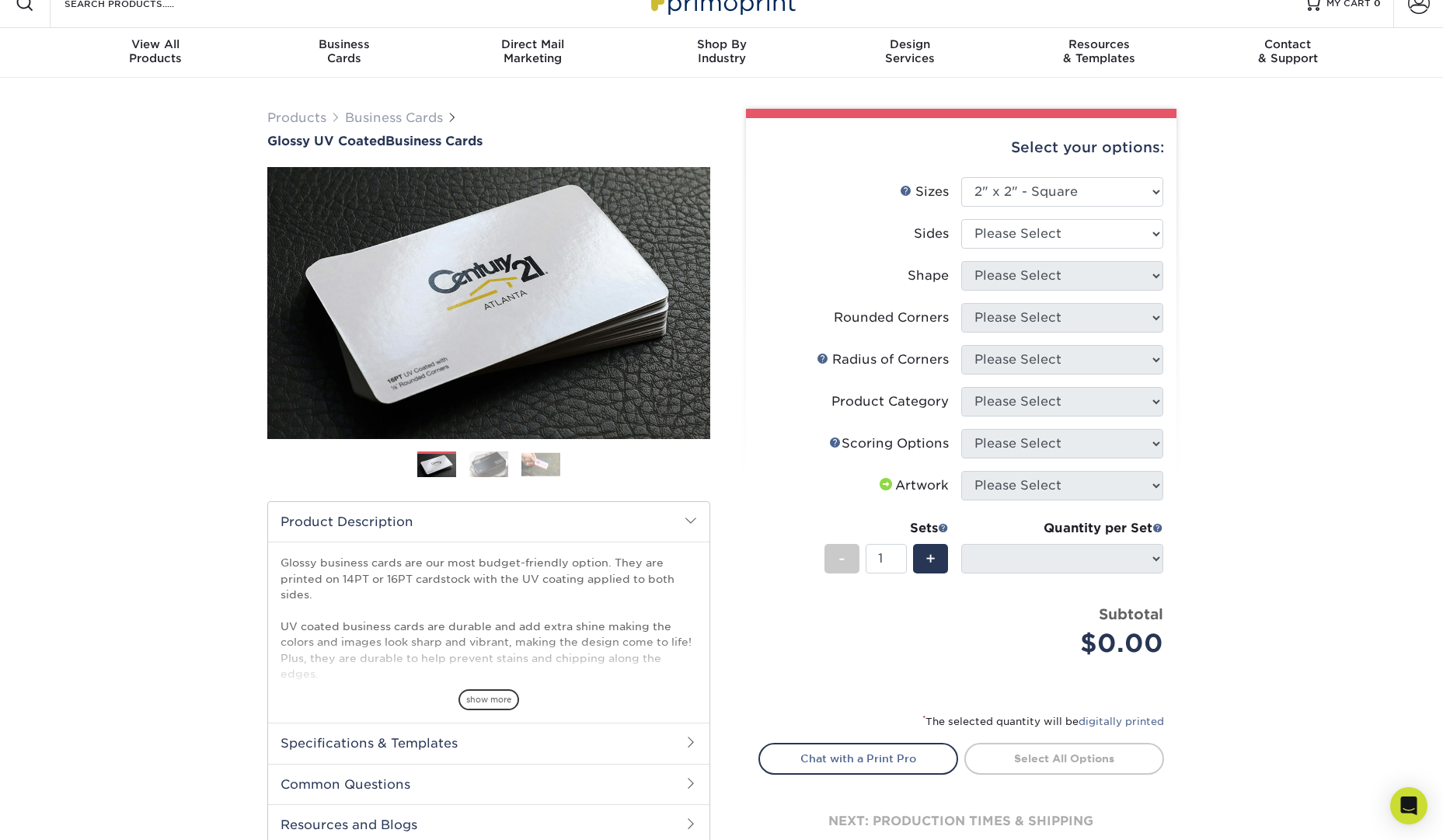 The image size is (1443, 840). What do you see at coordinates (910, 53) in the screenshot?
I see `a: DesignServices` at bounding box center [910, 53].